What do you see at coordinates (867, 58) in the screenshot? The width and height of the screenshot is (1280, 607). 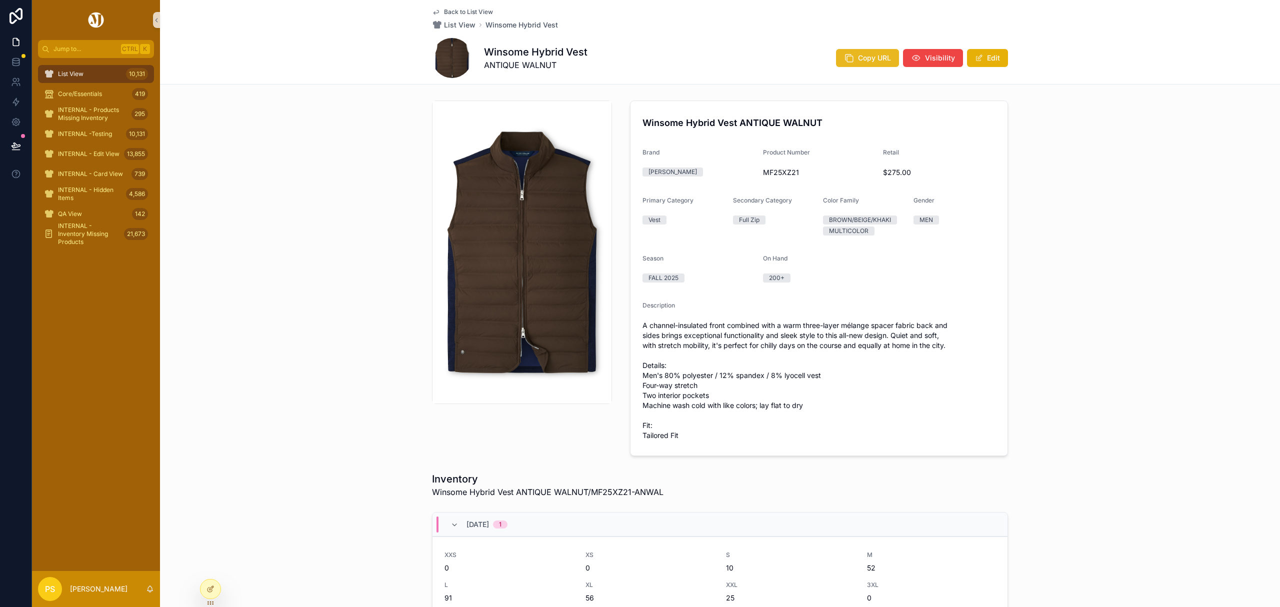 I see `button: Copy URL` at bounding box center [867, 58].